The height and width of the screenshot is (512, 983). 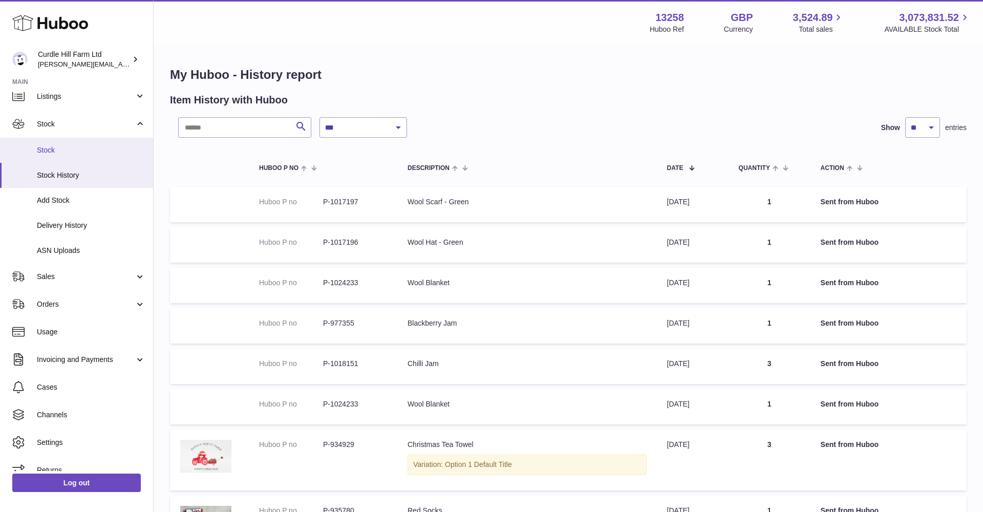 What do you see at coordinates (754, 168) in the screenshot?
I see `span: Quantity` at bounding box center [754, 168].